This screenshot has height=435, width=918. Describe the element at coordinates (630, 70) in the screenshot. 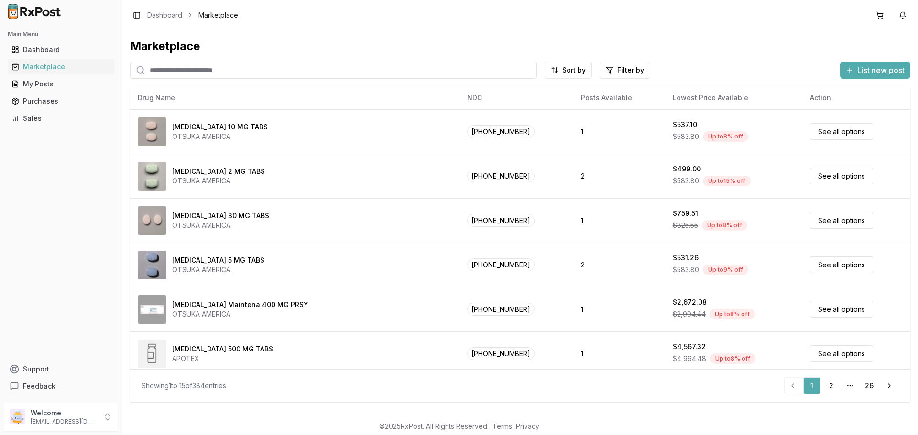

I see `span: Filter by` at that location.